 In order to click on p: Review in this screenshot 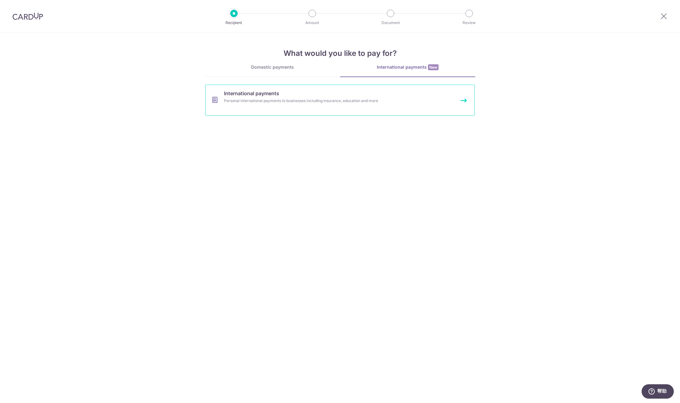, I will do `click(469, 23)`.